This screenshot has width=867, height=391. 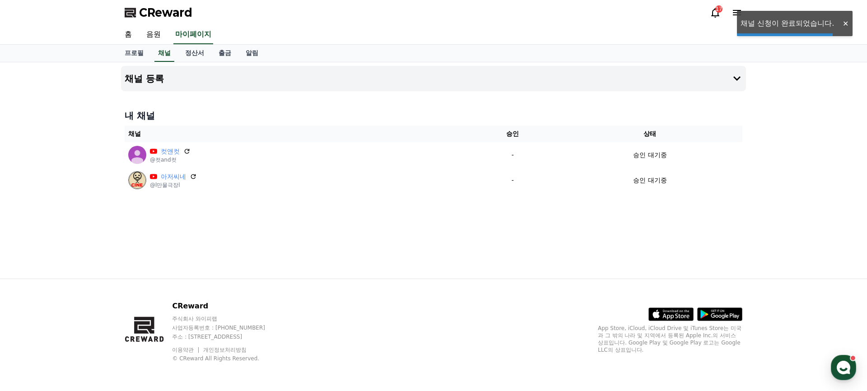 I want to click on p: @컷and컷, so click(x=170, y=160).